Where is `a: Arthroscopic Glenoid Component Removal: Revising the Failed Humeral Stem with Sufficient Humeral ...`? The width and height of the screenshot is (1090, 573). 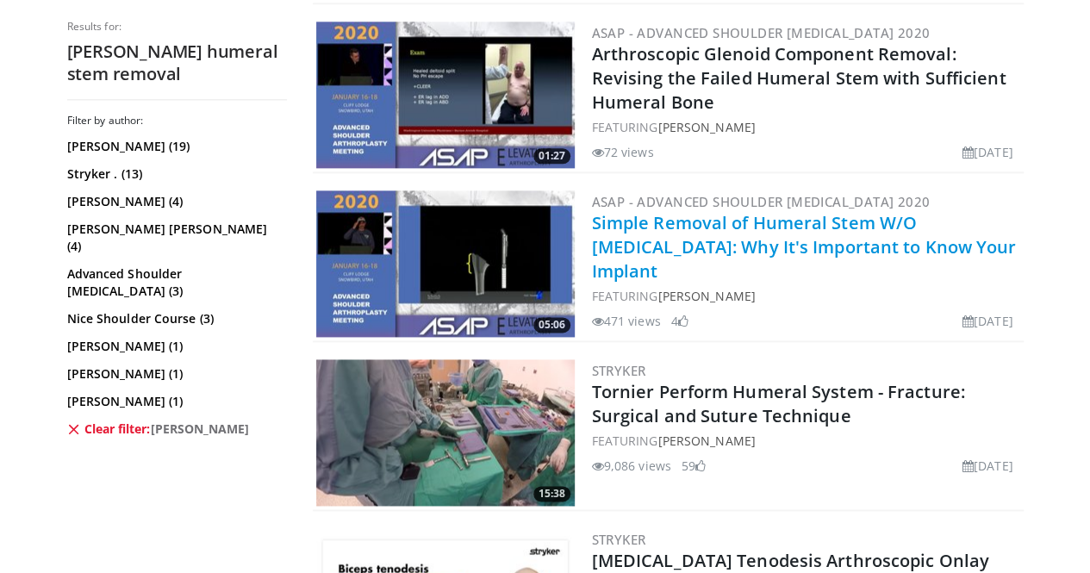 a: Arthroscopic Glenoid Component Removal: Revising the Failed Humeral Stem with Sufficient Humeral ... is located at coordinates (799, 78).